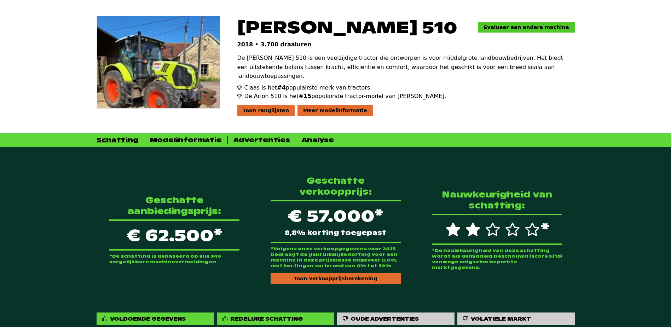 Image resolution: width=671 pixels, height=327 pixels. What do you see at coordinates (174, 259) in the screenshot?
I see `p: *De schatting is gebaseerd op alle 346 vergelijkbare machinevermeldingen` at bounding box center [174, 259].